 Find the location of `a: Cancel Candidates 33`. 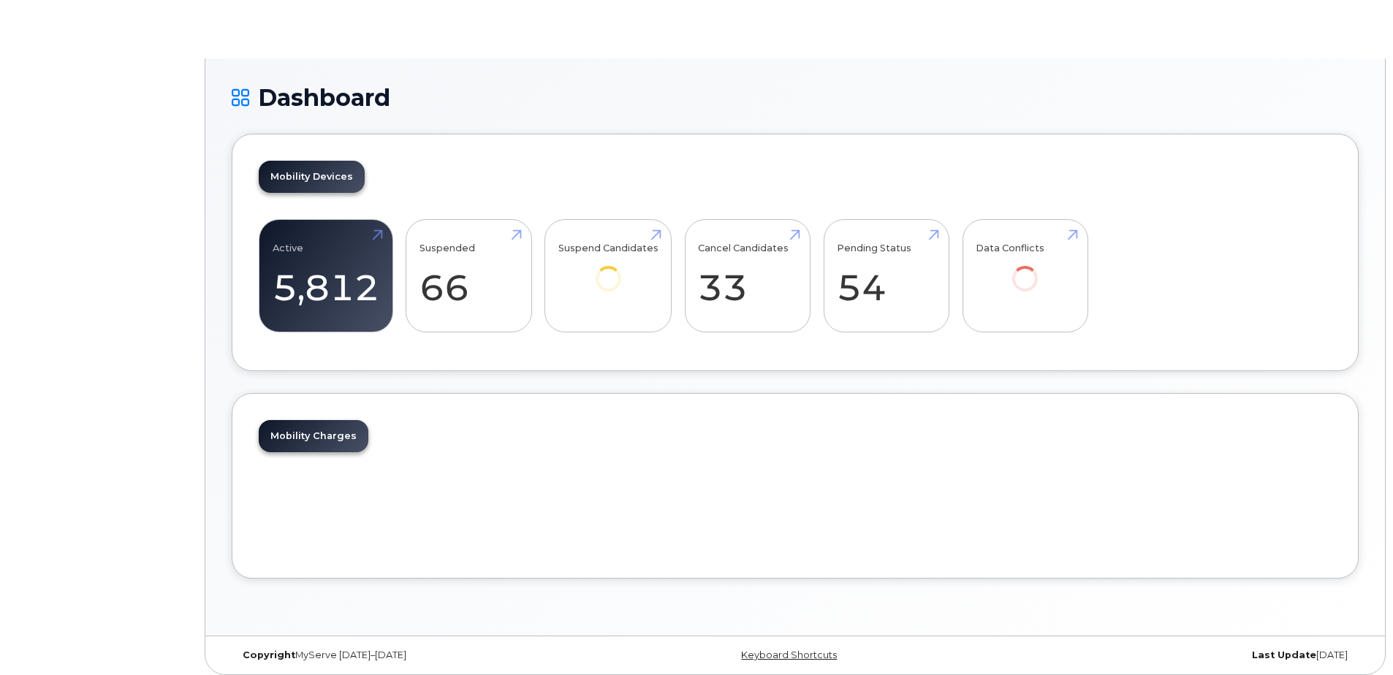

a: Cancel Candidates 33 is located at coordinates (747, 276).